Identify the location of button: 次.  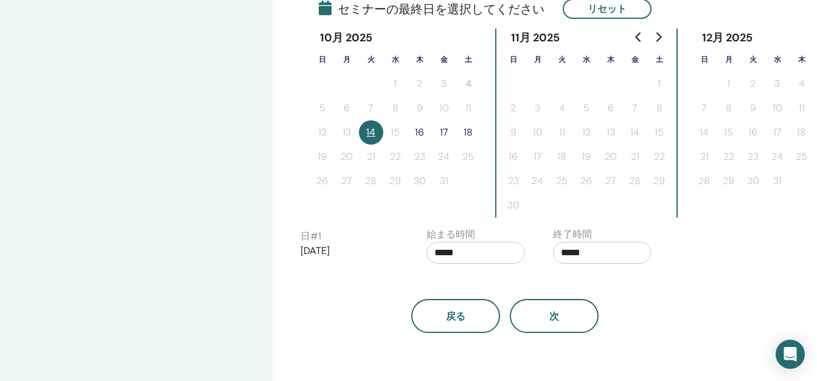
(554, 316).